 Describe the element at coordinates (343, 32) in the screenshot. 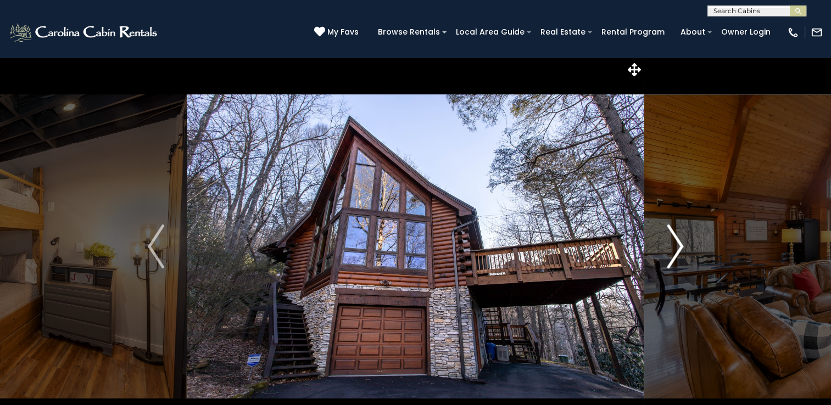

I see `span: My Favs` at that location.